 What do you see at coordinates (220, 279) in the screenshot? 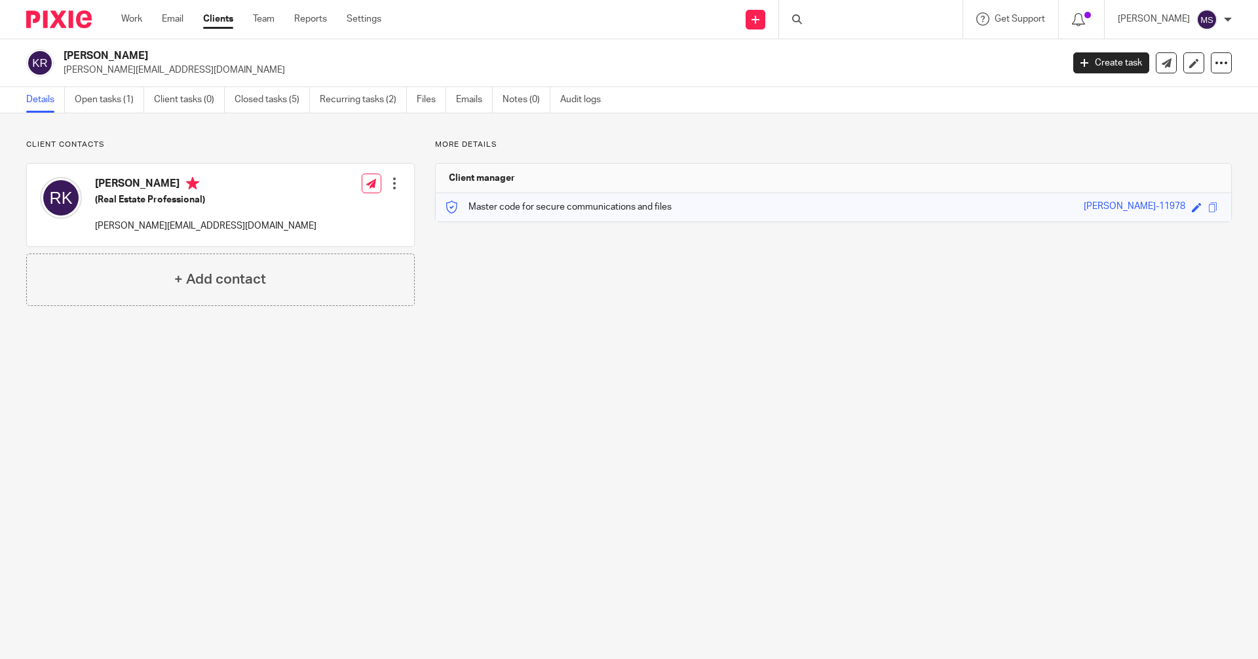
I see `h4: + Add contact` at bounding box center [220, 279].